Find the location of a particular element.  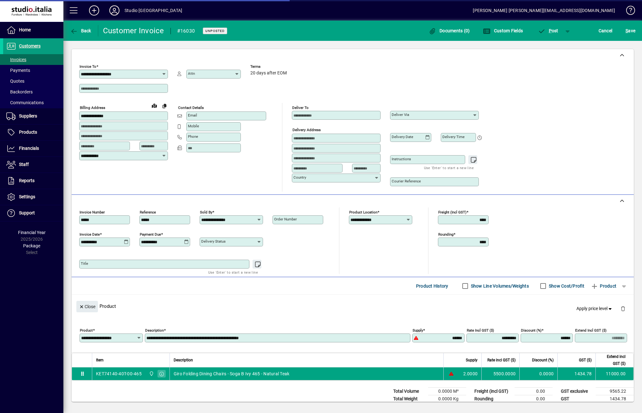

button: Documents (0) is located at coordinates (449, 31).